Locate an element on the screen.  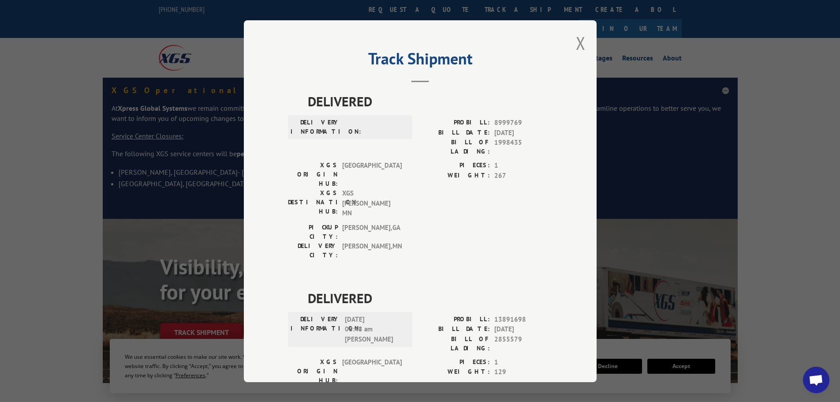
span: 1998435 is located at coordinates (524, 147).